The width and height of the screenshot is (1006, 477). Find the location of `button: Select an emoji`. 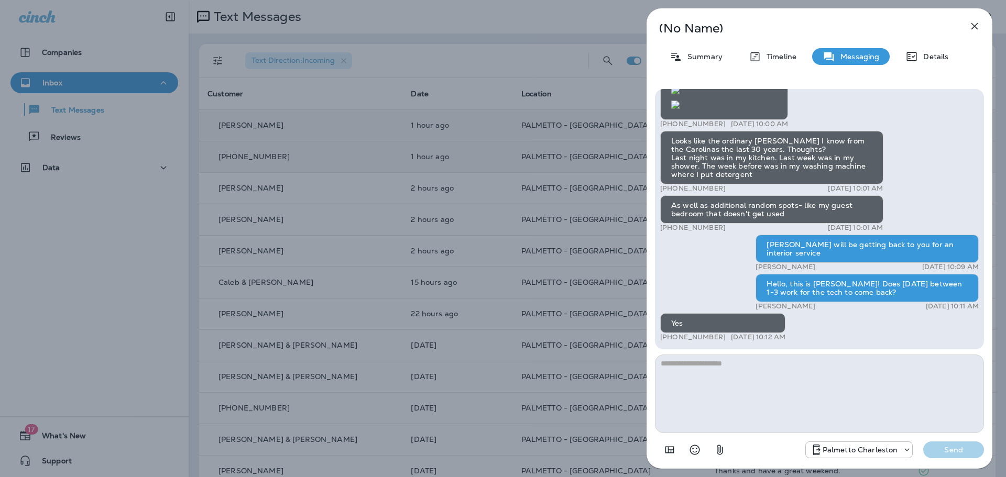

button: Select an emoji is located at coordinates (695, 450).